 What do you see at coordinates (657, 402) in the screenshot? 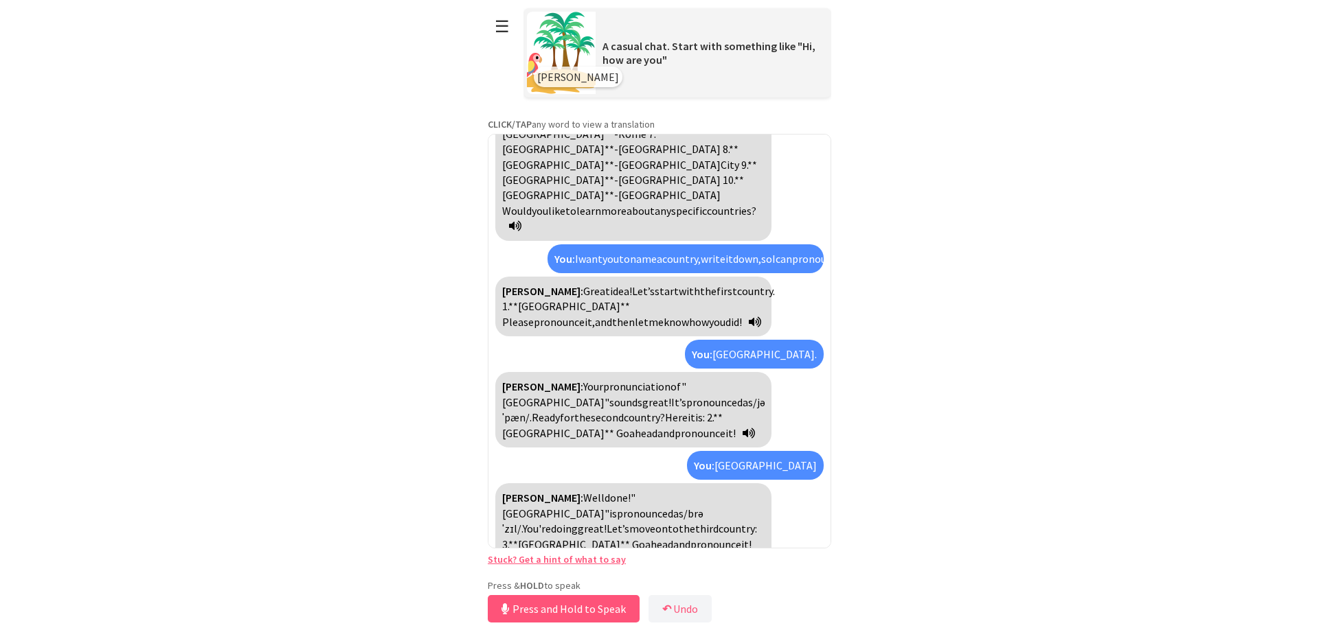
I see `span: great!` at bounding box center [657, 402].